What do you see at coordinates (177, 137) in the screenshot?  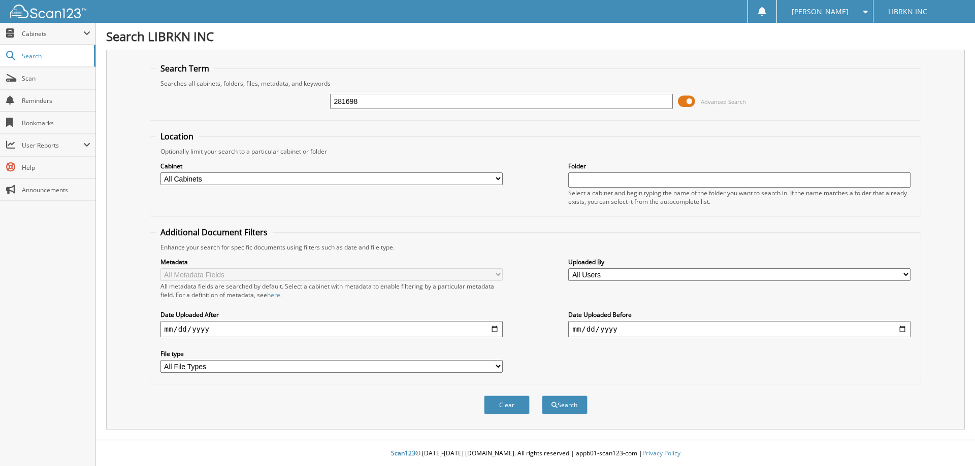 I see `legend: Location` at bounding box center [177, 137].